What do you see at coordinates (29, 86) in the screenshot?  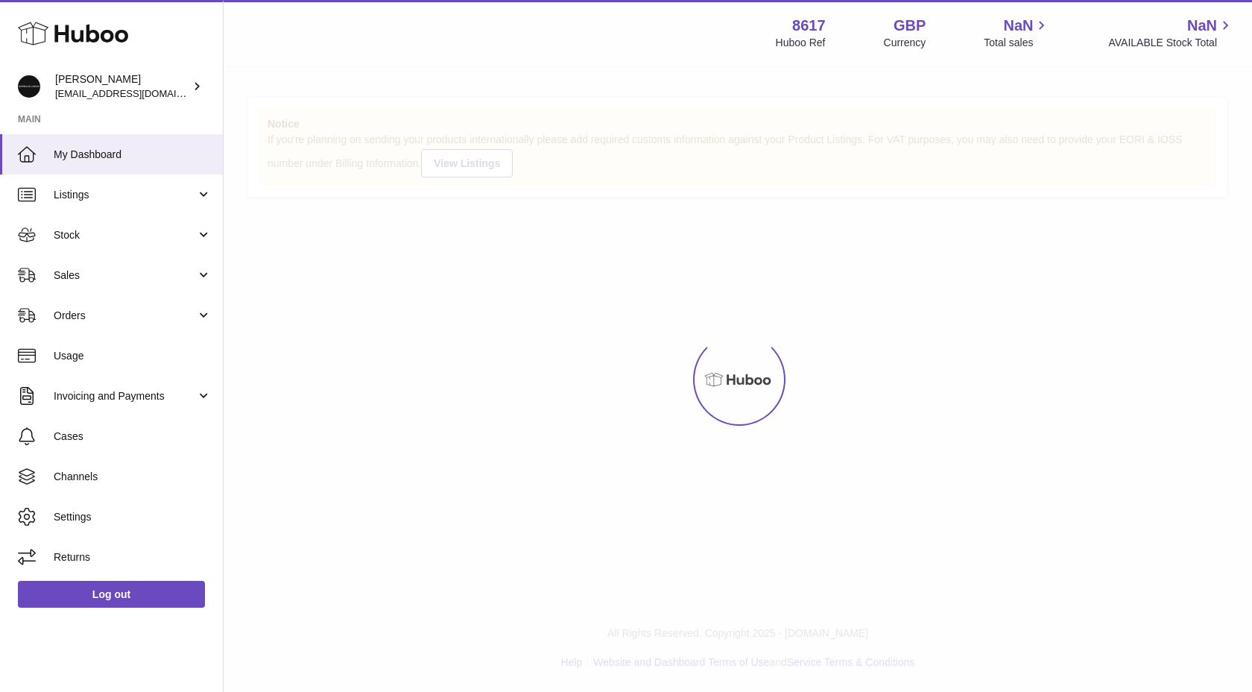 I see `img: hello@alfredco.com` at bounding box center [29, 86].